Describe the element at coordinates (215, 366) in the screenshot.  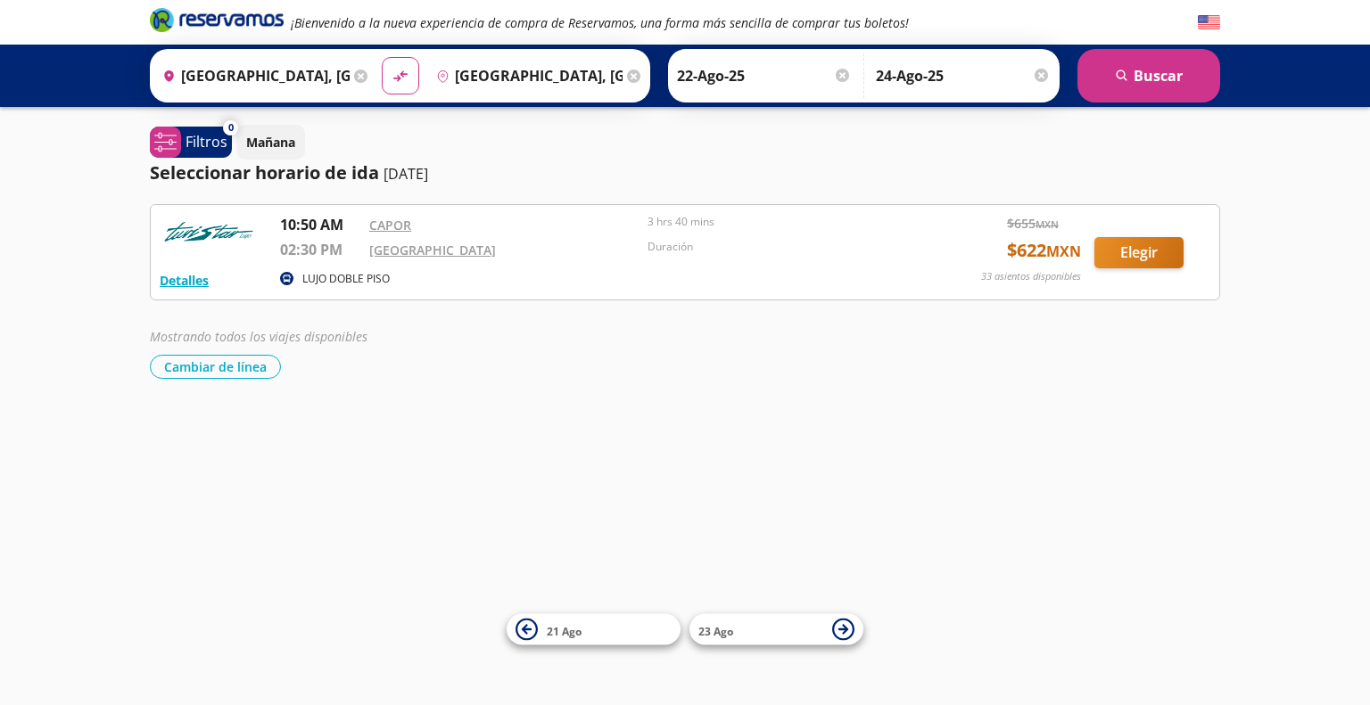
I see `button: Cambiar de línea` at that location.